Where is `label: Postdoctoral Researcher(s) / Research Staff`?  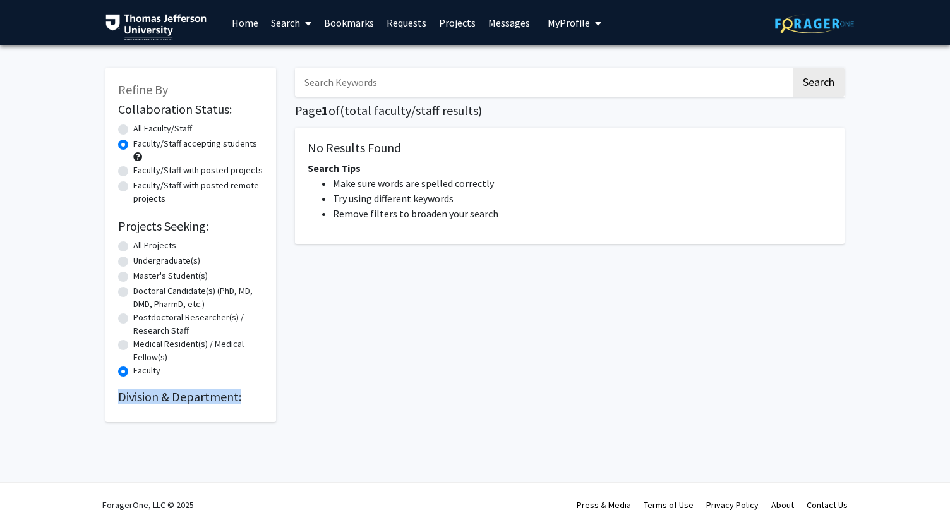 label: Postdoctoral Researcher(s) / Research Staff is located at coordinates (198, 324).